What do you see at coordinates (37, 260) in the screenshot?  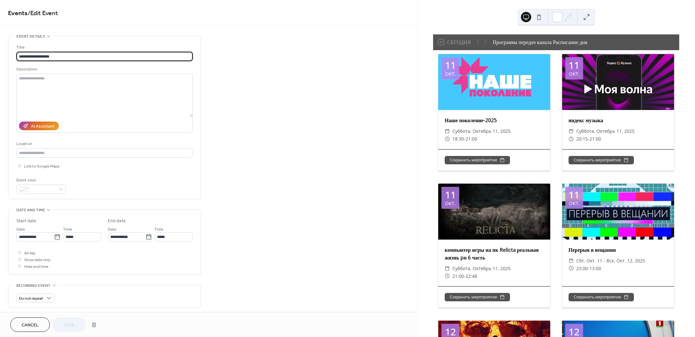 I see `span: Show date only` at bounding box center [37, 260].